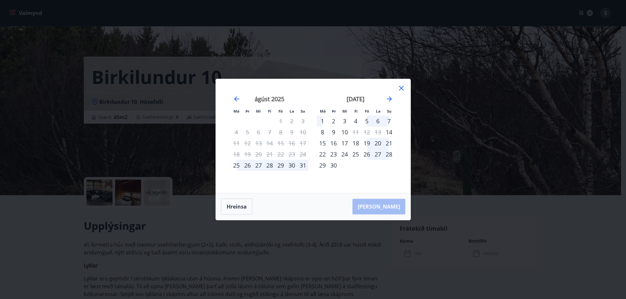  Describe the element at coordinates (247, 154) in the screenshot. I see `td: Not available. þriðjudagur, 19. ágúst 2025` at that location.